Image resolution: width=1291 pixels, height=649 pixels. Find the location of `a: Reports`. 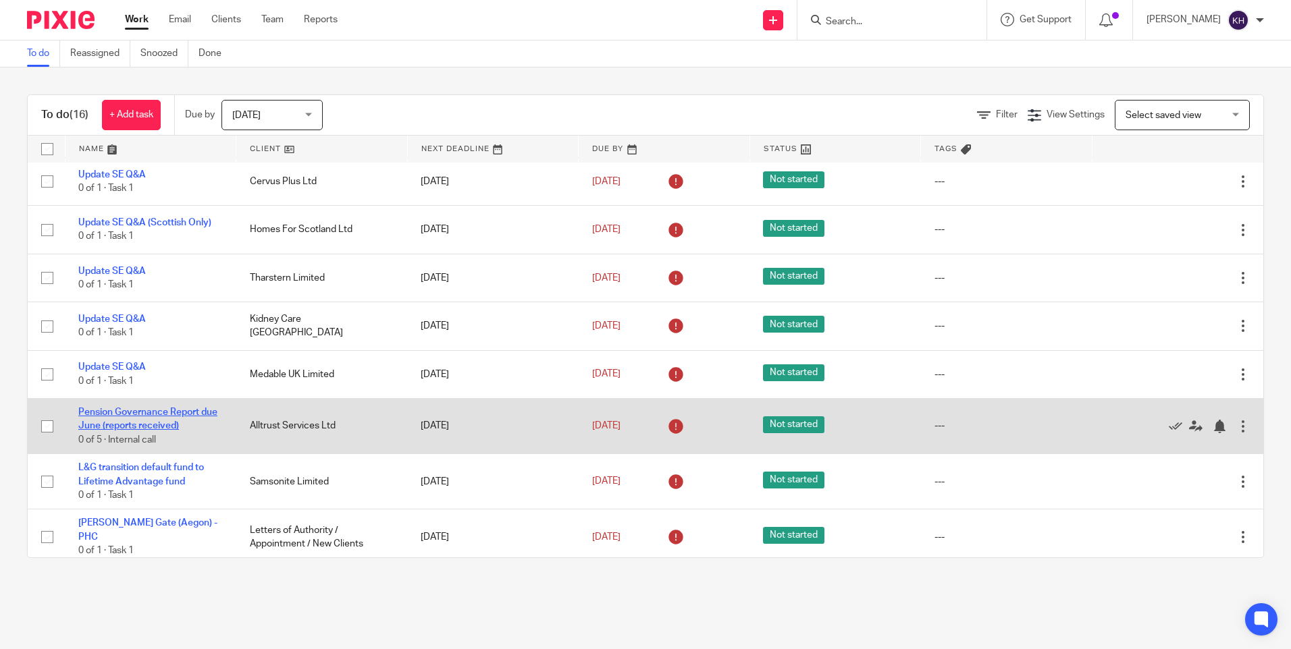

a: Reports is located at coordinates (321, 20).